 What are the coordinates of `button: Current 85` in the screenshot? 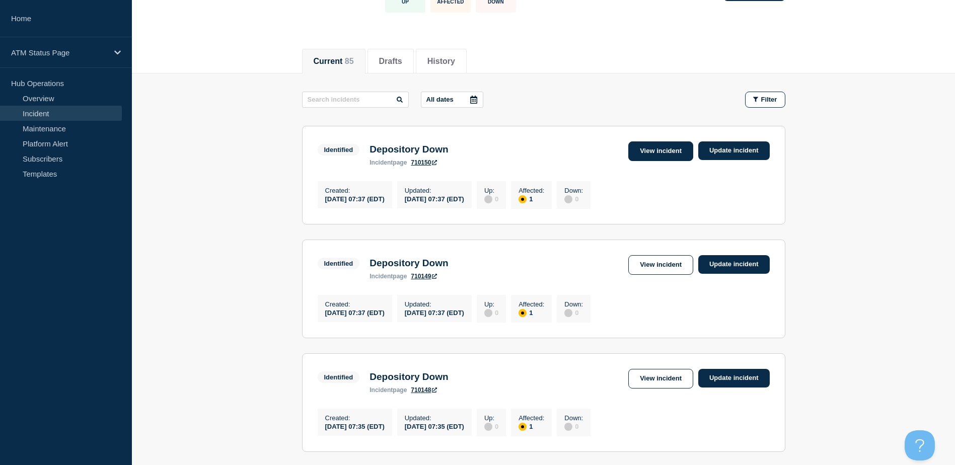 It's located at (334, 61).